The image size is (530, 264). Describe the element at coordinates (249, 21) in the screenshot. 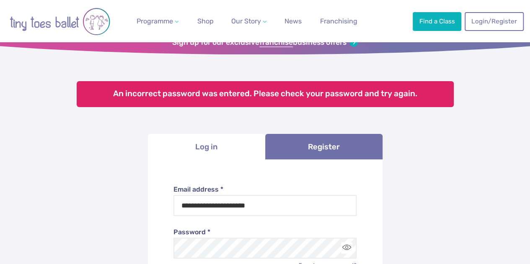

I see `a: Our Story` at that location.